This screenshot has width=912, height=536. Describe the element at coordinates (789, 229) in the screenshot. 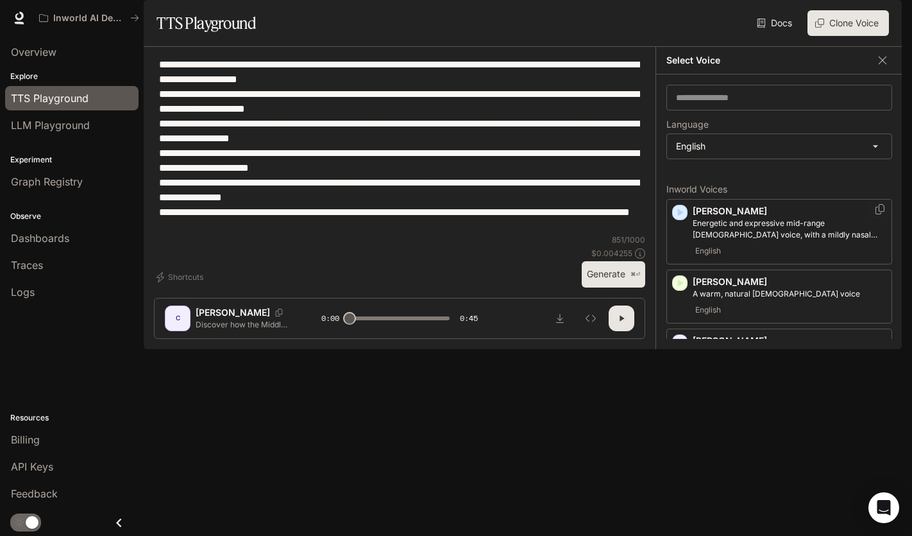

I see `p: Energetic and expressive mid-range male voice, with a mildly nasal quality` at that location.